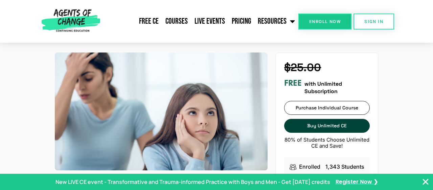 The width and height of the screenshot is (433, 190). I want to click on span: Enroll Now, so click(325, 21).